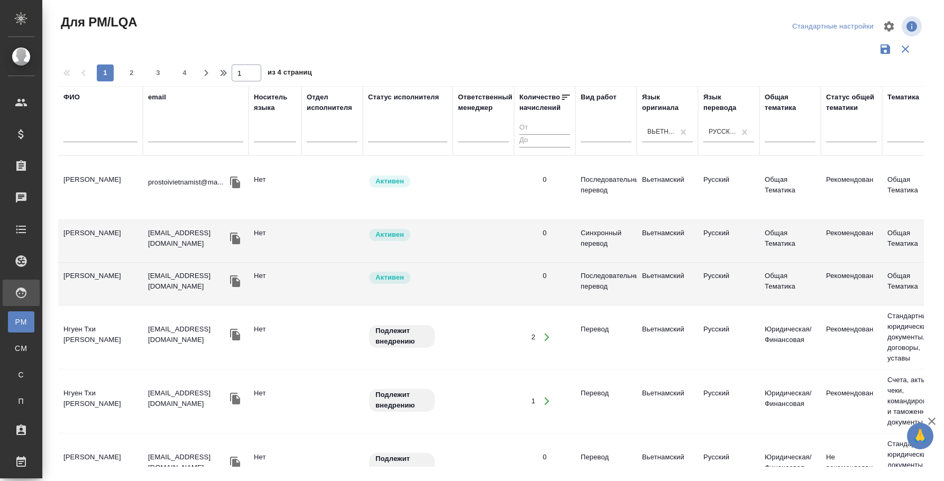  What do you see at coordinates (545, 128) in the screenshot?
I see `input: От` at bounding box center [545, 128].